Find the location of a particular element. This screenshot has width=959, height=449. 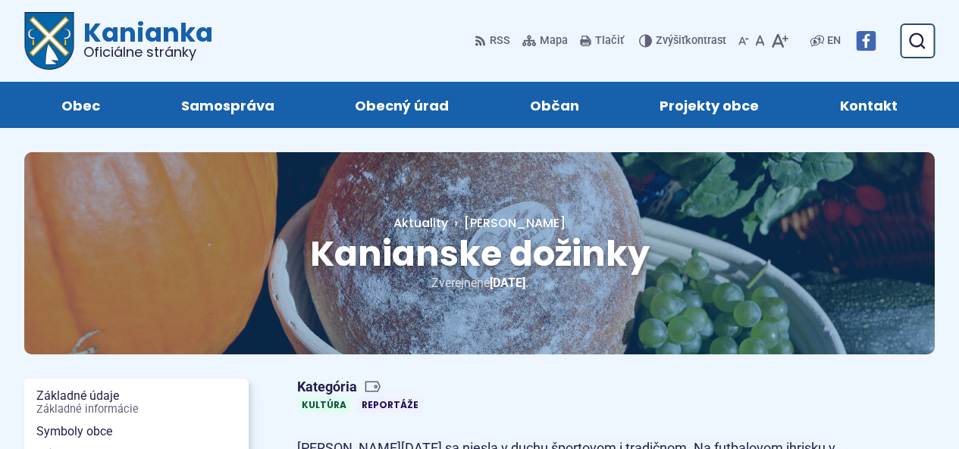

span: Kanianske dožinky is located at coordinates (480, 254).